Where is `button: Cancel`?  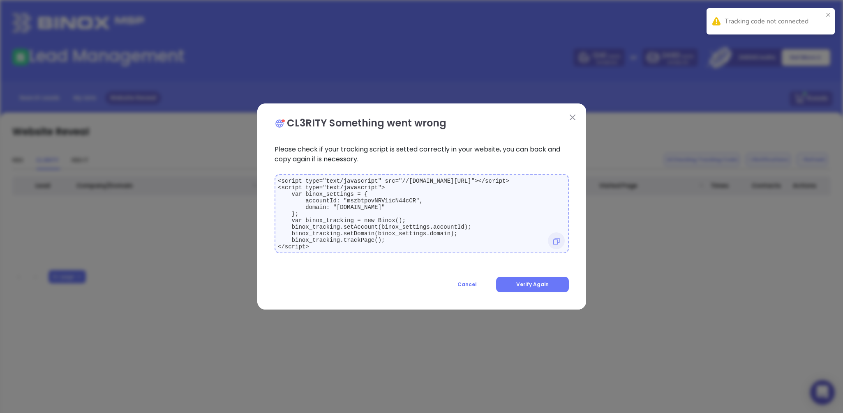 button: Cancel is located at coordinates (467, 285).